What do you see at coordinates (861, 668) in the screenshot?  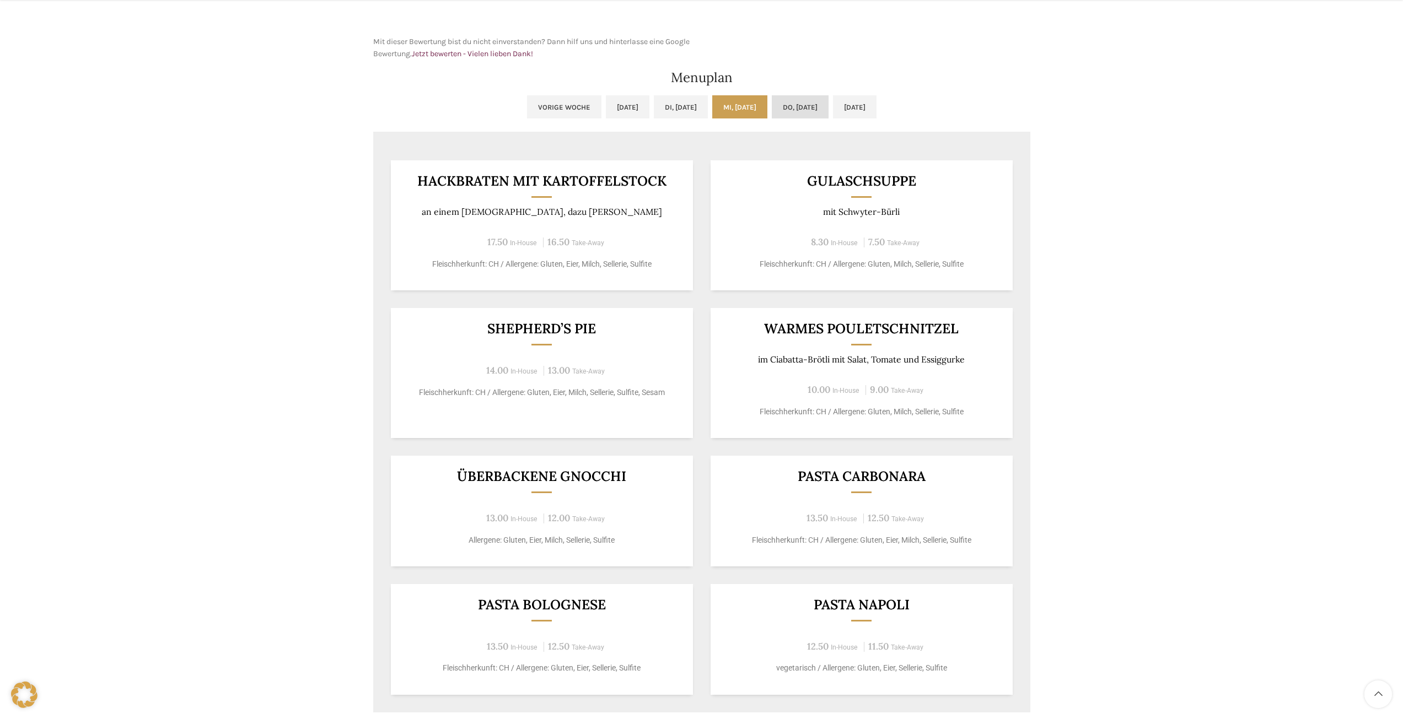 I see `p: vegetarisch / Allergene: Gluten, Eier, Sellerie, Sulfite` at bounding box center [861, 668].